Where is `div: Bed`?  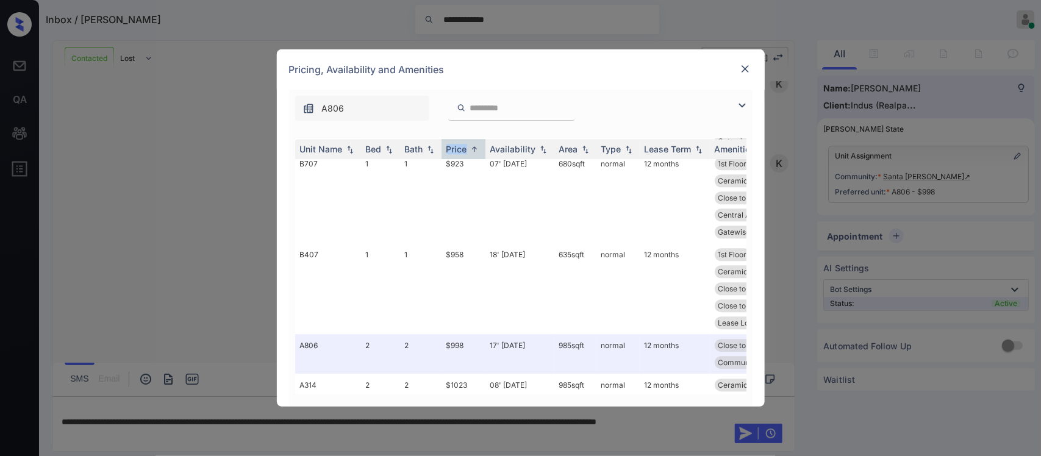
div: Bed is located at coordinates (374, 149).